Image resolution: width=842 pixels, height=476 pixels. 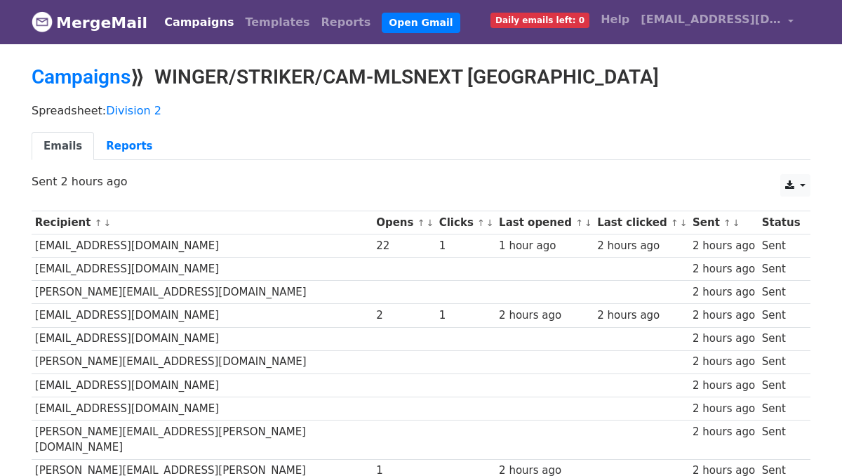 What do you see at coordinates (89, 22) in the screenshot?
I see `a: MergeMail` at bounding box center [89, 22].